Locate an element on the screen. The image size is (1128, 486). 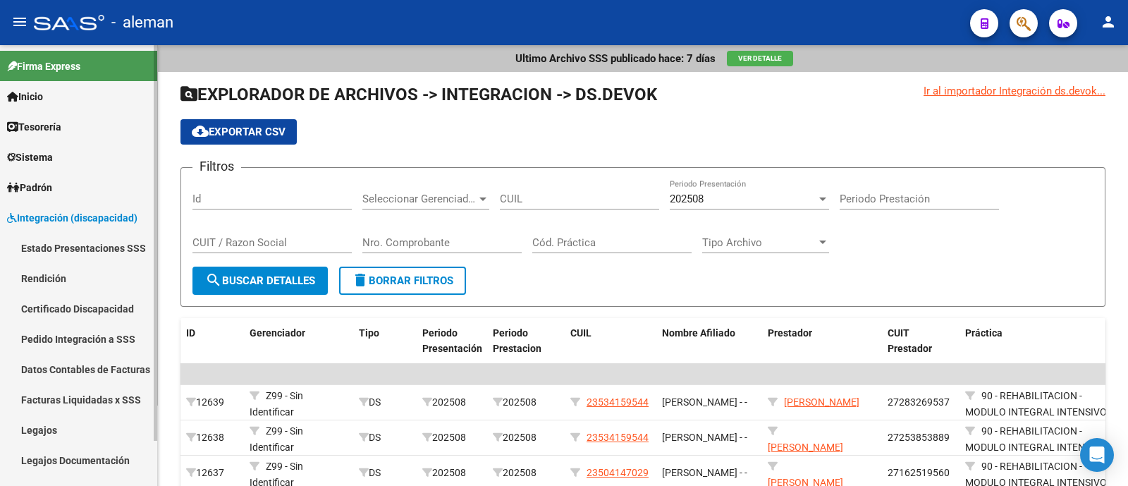
button: Buscar Detalles is located at coordinates (260, 281).